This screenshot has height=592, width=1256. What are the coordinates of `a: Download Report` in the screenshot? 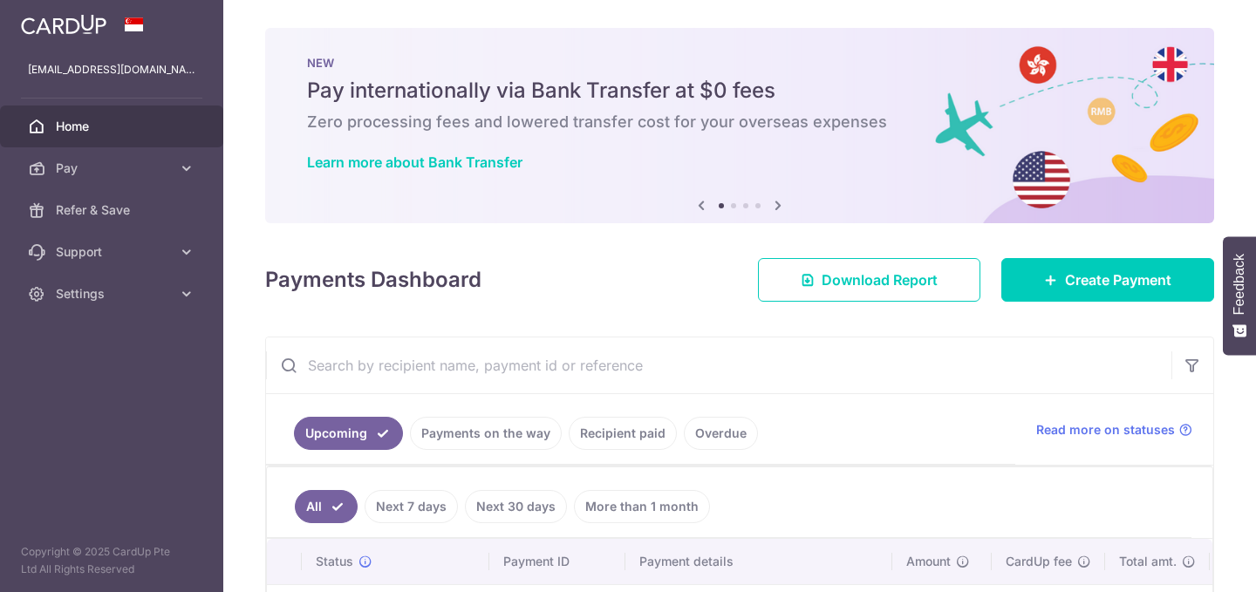 It's located at (869, 280).